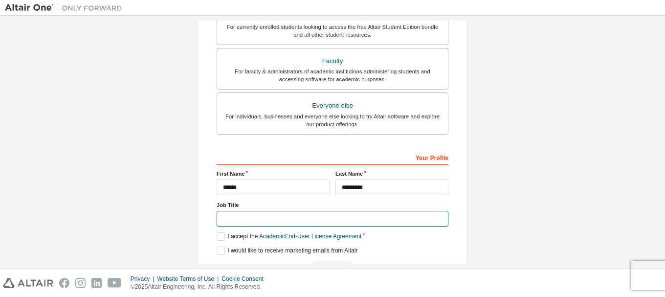 This screenshot has height=297, width=665. Describe the element at coordinates (200, 286) in the screenshot. I see `p: © 2025 Altair Engineering, Inc. All Rights Reserved.` at that location.